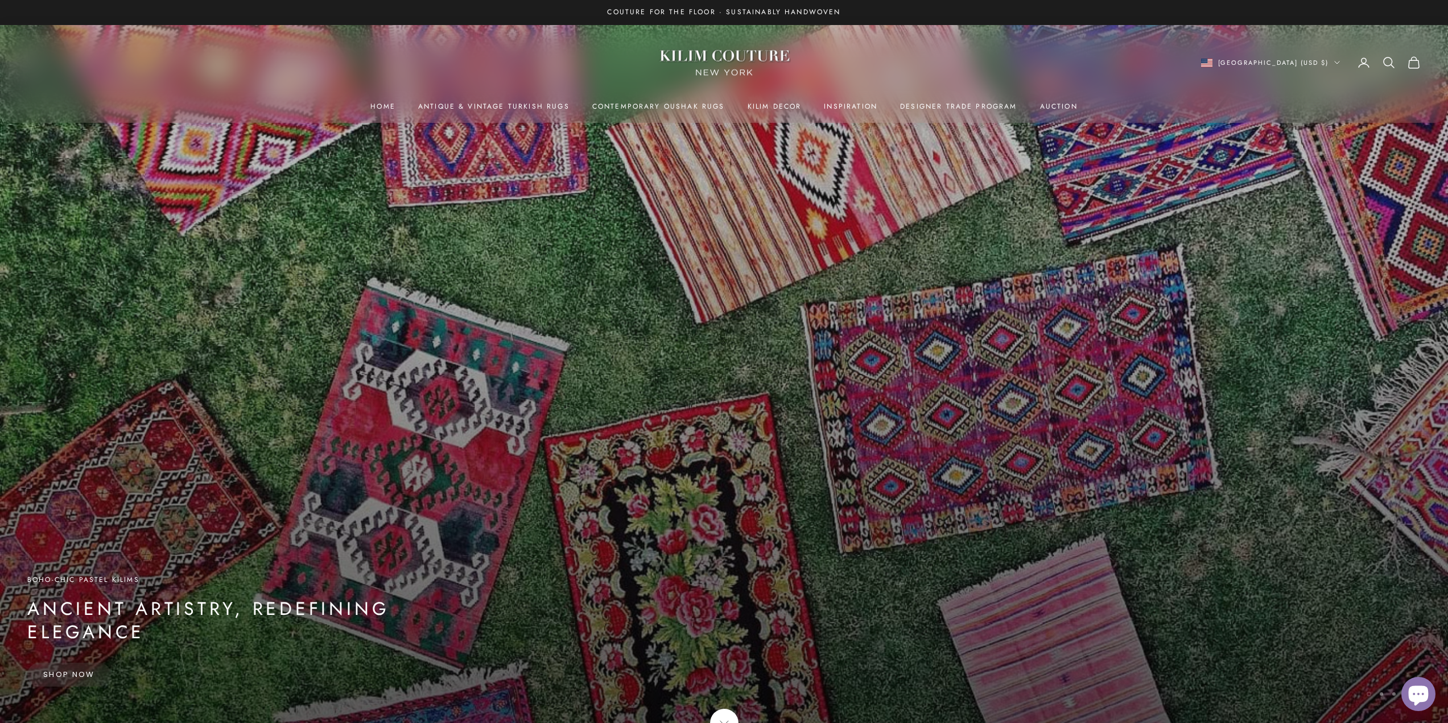  I want to click on inbox-online-store-chat: Shopify online store chat, so click(1419, 695).